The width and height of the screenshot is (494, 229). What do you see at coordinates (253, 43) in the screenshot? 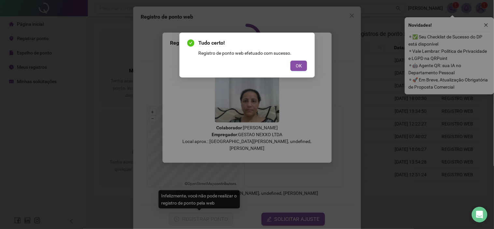
I see `span: Tudo certo!` at bounding box center [253, 43].